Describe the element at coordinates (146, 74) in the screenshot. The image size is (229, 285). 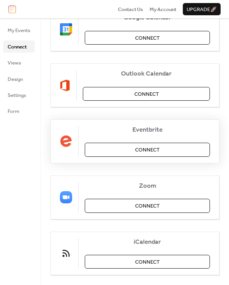
I see `span: Outlook Calendar` at that location.